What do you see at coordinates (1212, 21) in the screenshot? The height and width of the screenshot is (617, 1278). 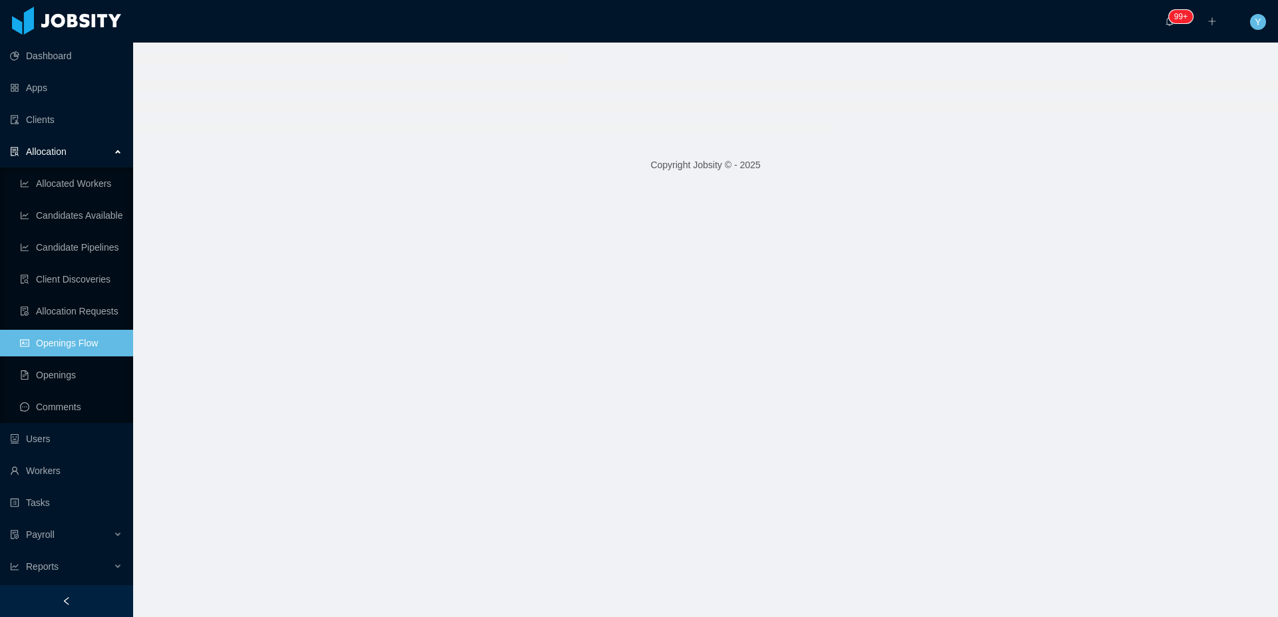 I see `i: icon: plus` at bounding box center [1212, 21].